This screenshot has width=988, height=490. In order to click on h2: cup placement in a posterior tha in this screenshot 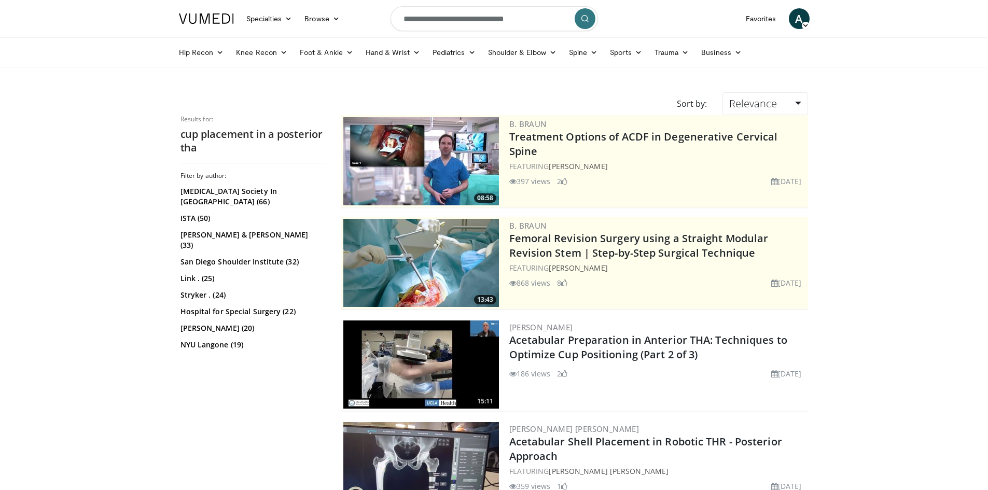, I will do `click(253, 141)`.